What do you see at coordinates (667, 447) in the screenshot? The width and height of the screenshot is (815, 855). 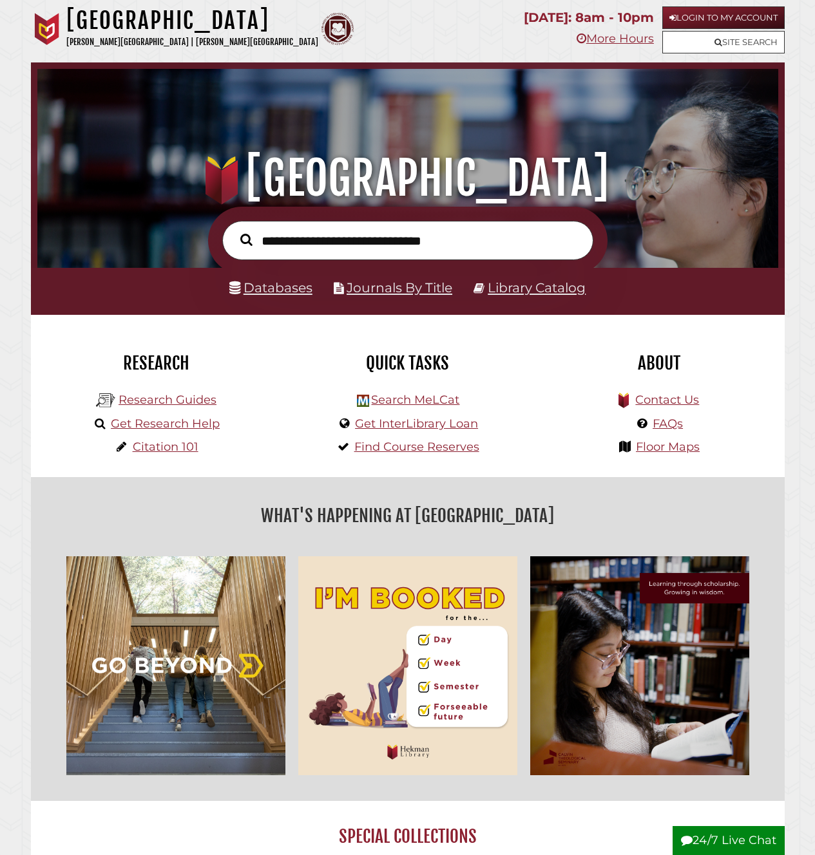 I see `a: Floor Maps` at bounding box center [667, 447].